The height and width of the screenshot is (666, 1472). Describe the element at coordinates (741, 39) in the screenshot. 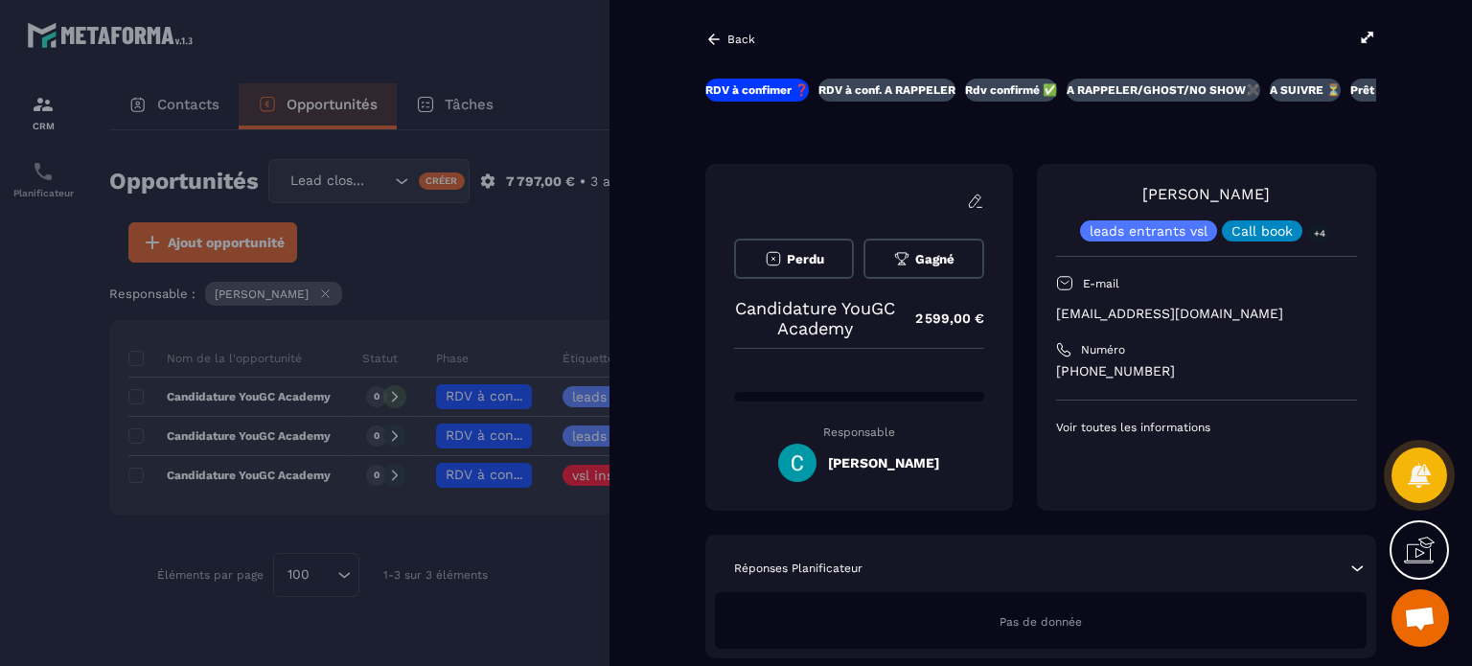

I see `p: Back` at that location.